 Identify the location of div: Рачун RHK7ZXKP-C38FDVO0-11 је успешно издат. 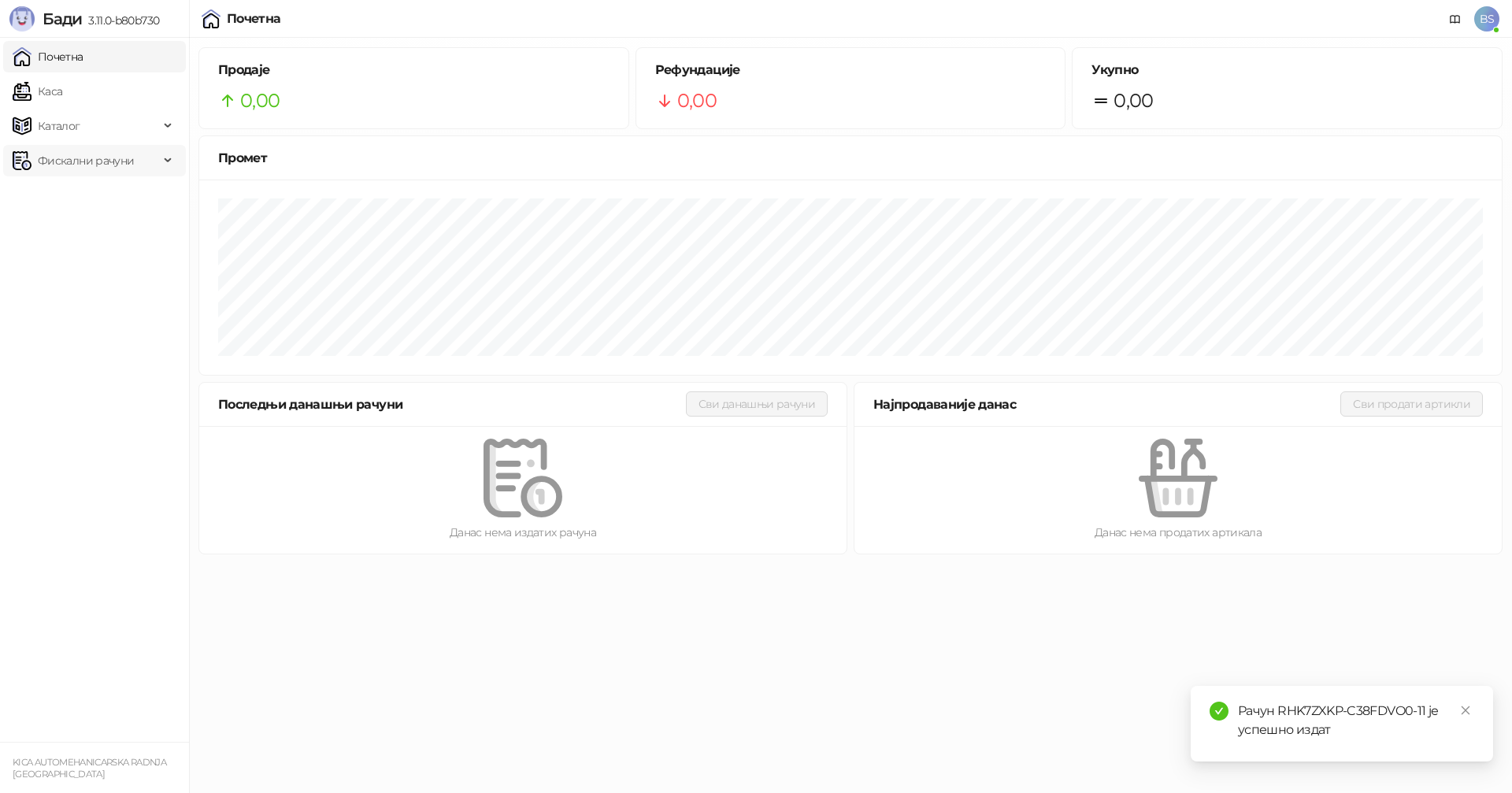
(1356, 720).